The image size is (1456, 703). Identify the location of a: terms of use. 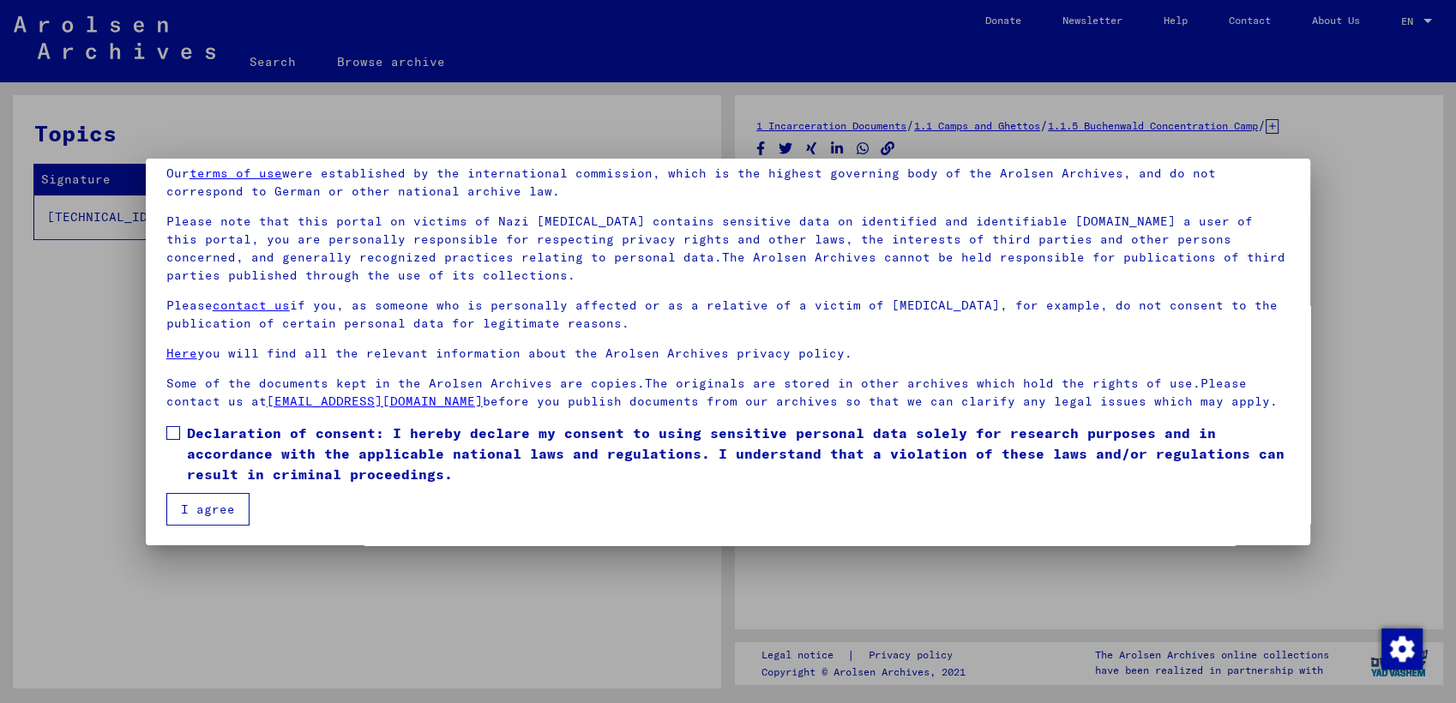
(236, 173).